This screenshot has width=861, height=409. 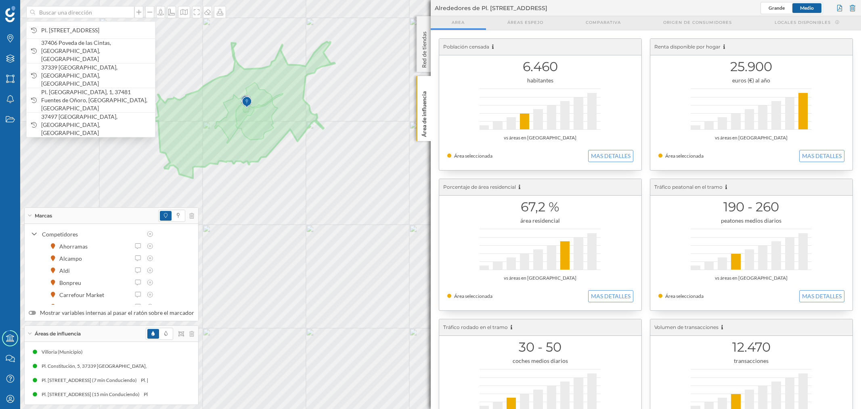 What do you see at coordinates (111, 312) in the screenshot?
I see `label: Mostrar variables internas al pasar el ratón sobre el marcador` at bounding box center [111, 312].